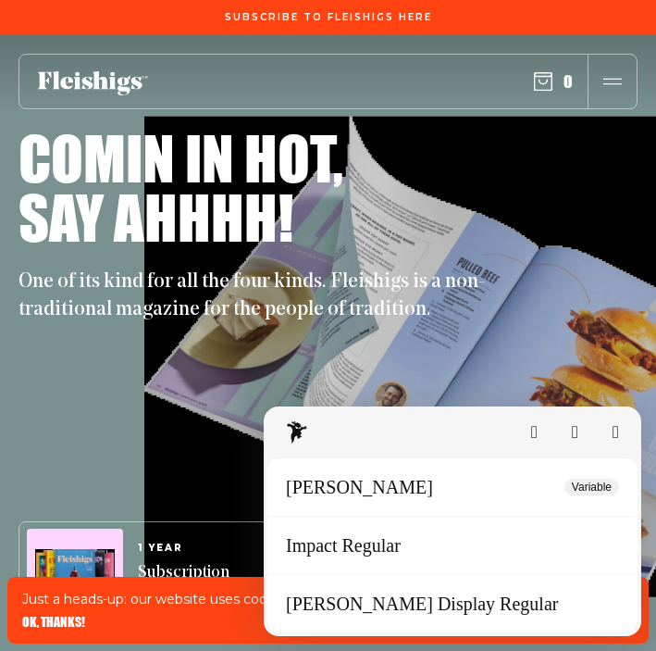 The image size is (656, 651). Describe the element at coordinates (329, 17) in the screenshot. I see `a: Subscribe To Fleishigs Here` at that location.